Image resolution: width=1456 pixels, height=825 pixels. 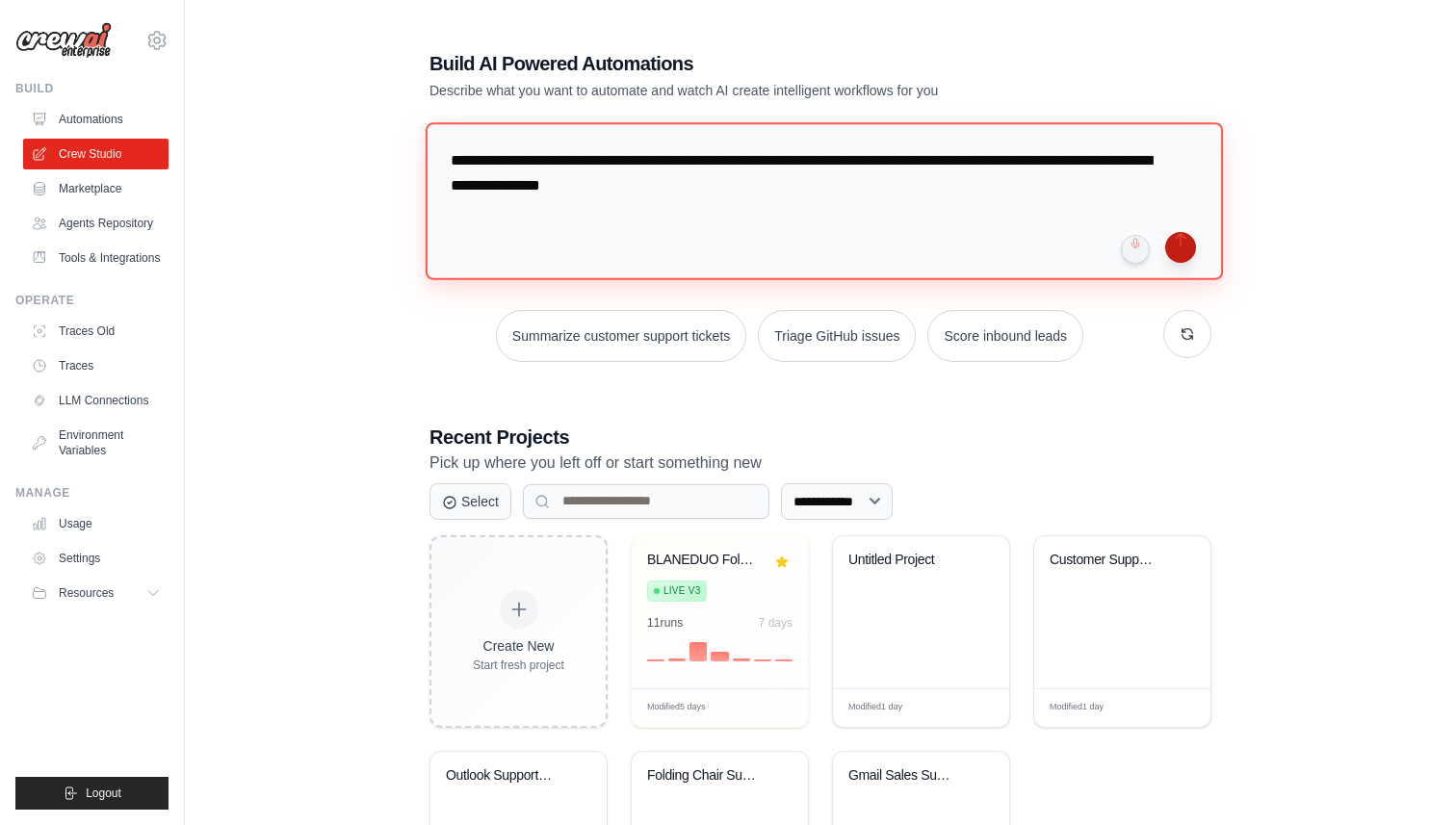 What do you see at coordinates (836, 336) in the screenshot?
I see `button: Triage GitHub issues` at bounding box center [836, 336].